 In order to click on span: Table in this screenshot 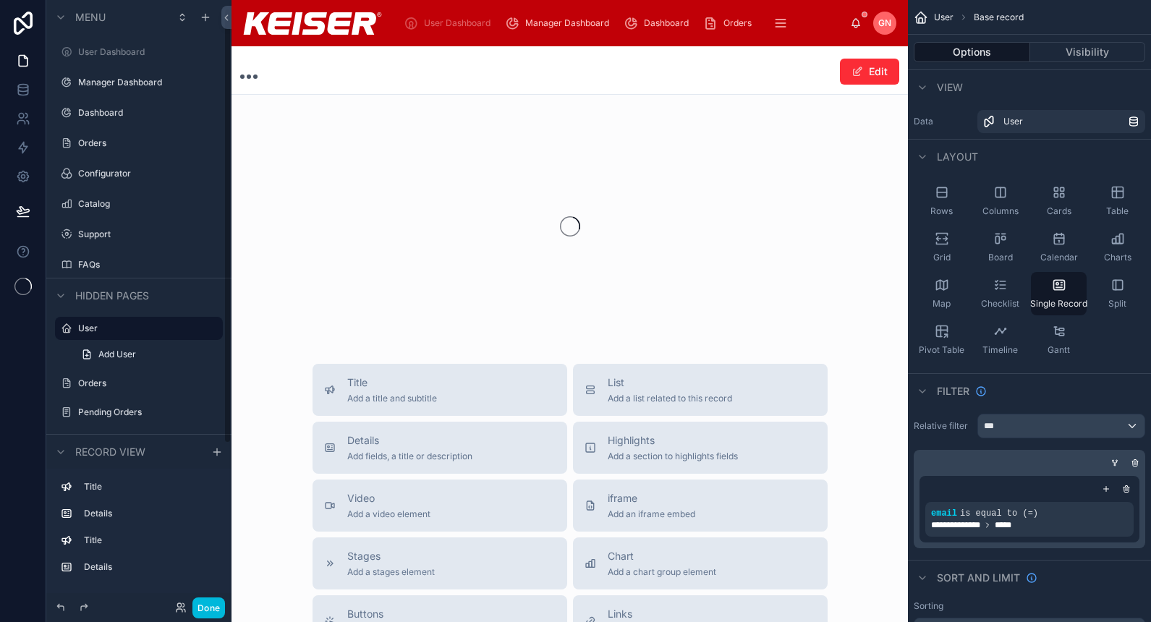, I will do `click(1117, 211)`.